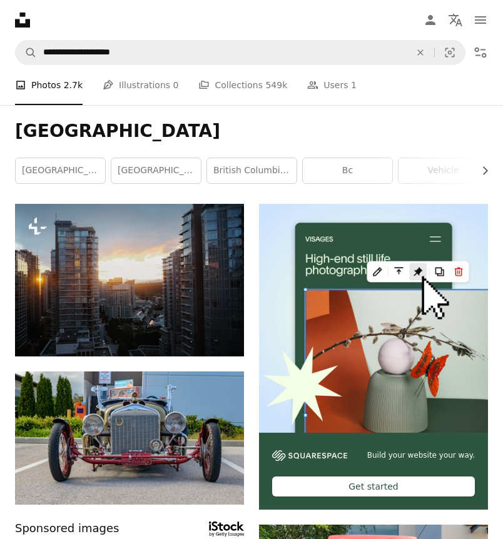 This screenshot has height=539, width=503. What do you see at coordinates (130, 280) in the screenshot?
I see `a: a city with tall buildings` at bounding box center [130, 280].